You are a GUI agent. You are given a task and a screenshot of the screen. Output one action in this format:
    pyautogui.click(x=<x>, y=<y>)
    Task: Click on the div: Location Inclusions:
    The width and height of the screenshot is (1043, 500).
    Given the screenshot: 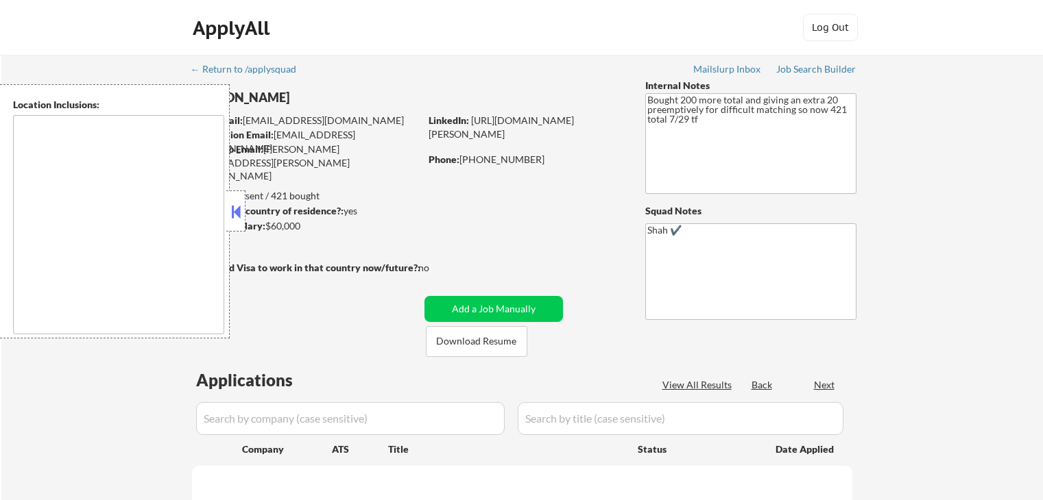 What is the action you would take?
    pyautogui.click(x=119, y=105)
    